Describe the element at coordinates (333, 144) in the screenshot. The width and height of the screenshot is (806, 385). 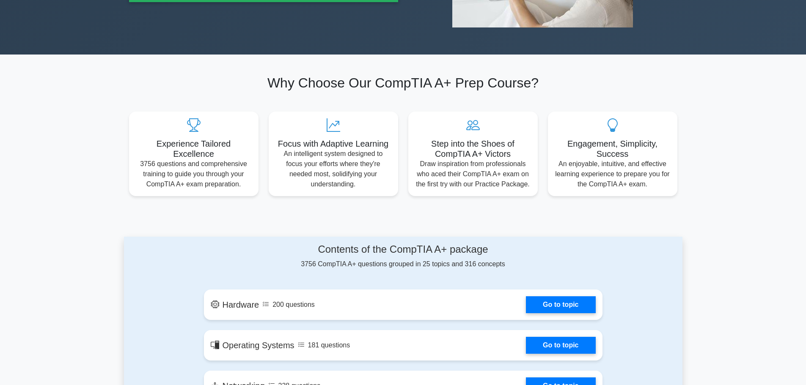
I see `h5: Focus with Adaptive Learning` at that location.